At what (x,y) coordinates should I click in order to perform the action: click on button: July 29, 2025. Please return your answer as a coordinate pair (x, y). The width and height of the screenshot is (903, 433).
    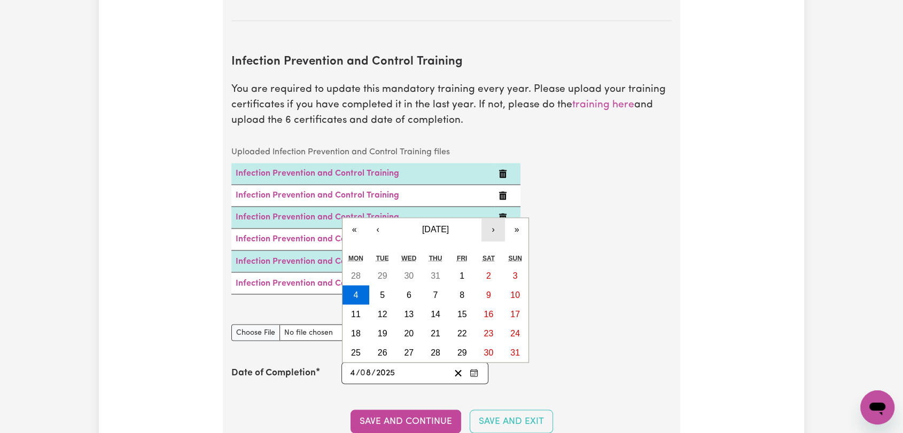
    Looking at the image, I should click on (382, 276).